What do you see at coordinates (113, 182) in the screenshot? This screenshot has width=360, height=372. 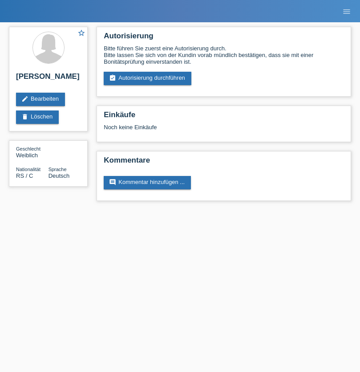 I see `i: comment` at bounding box center [113, 182].